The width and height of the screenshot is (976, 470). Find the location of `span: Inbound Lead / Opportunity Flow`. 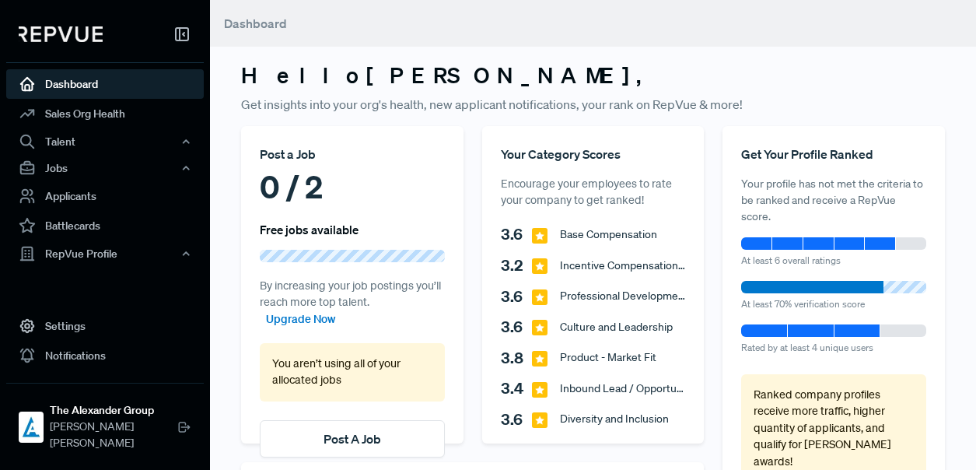

span: Inbound Lead / Opportunity Flow is located at coordinates (623, 388).